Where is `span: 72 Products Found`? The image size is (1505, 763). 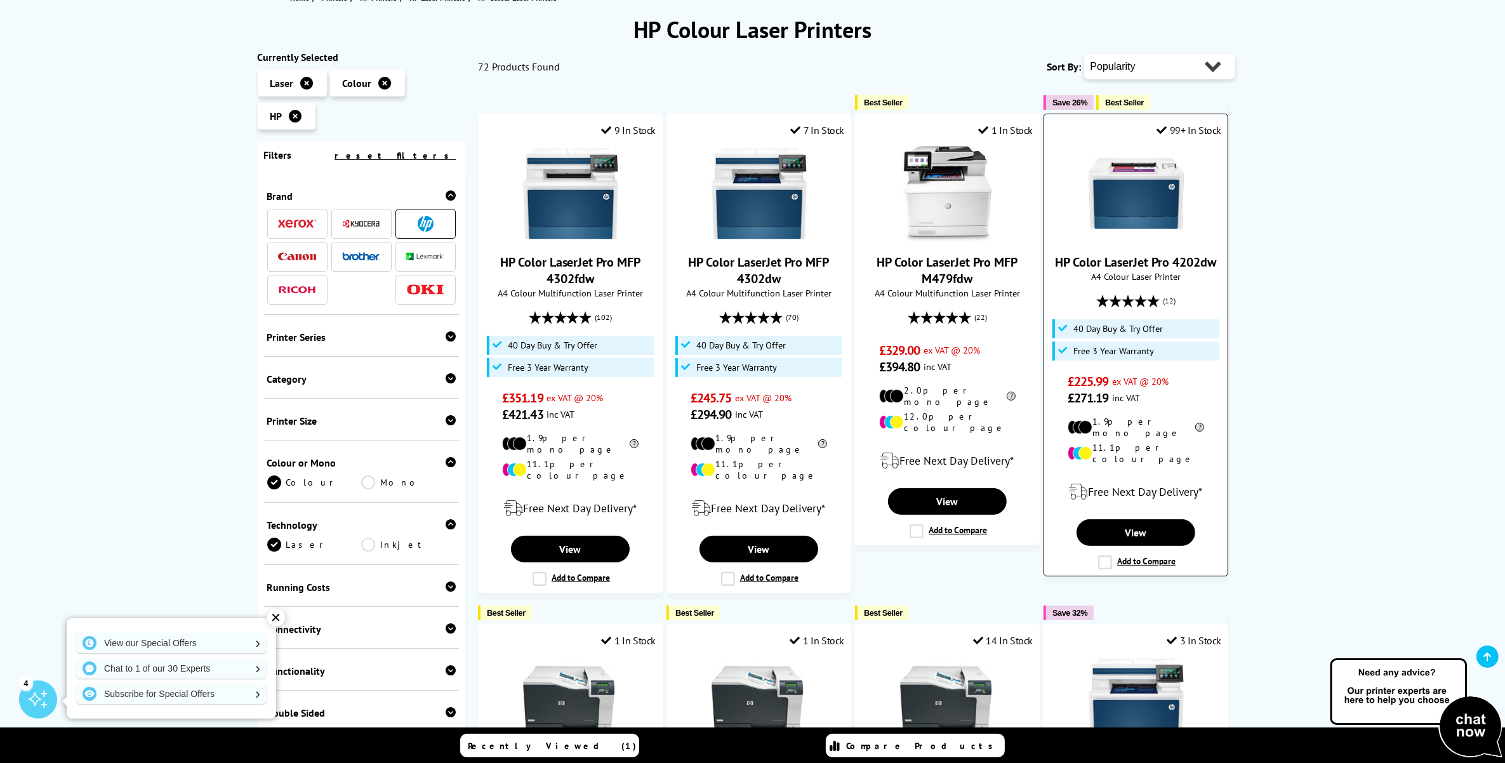 span: 72 Products Found is located at coordinates (519, 67).